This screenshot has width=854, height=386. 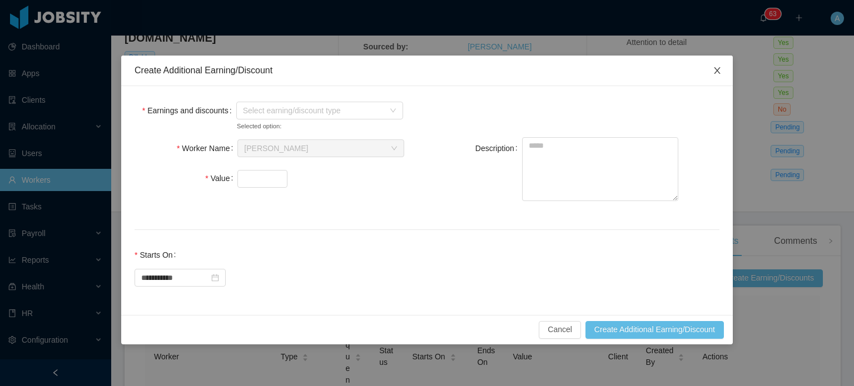 What do you see at coordinates (600, 169) in the screenshot?
I see `textarea: Description` at bounding box center [600, 169].